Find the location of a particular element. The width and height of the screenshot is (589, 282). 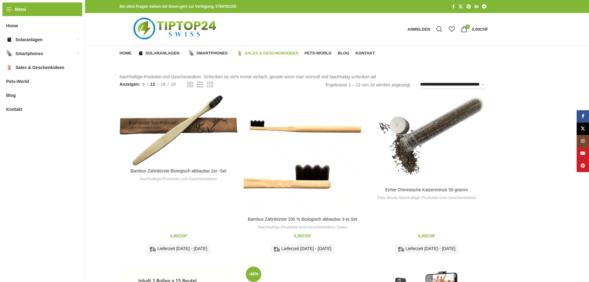

span: -46% is located at coordinates (253, 274).